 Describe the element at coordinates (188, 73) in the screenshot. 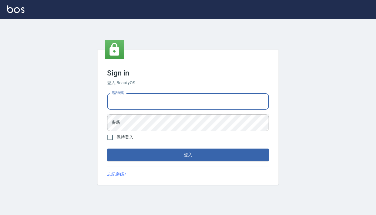

I see `h3: Sign in` at that location.